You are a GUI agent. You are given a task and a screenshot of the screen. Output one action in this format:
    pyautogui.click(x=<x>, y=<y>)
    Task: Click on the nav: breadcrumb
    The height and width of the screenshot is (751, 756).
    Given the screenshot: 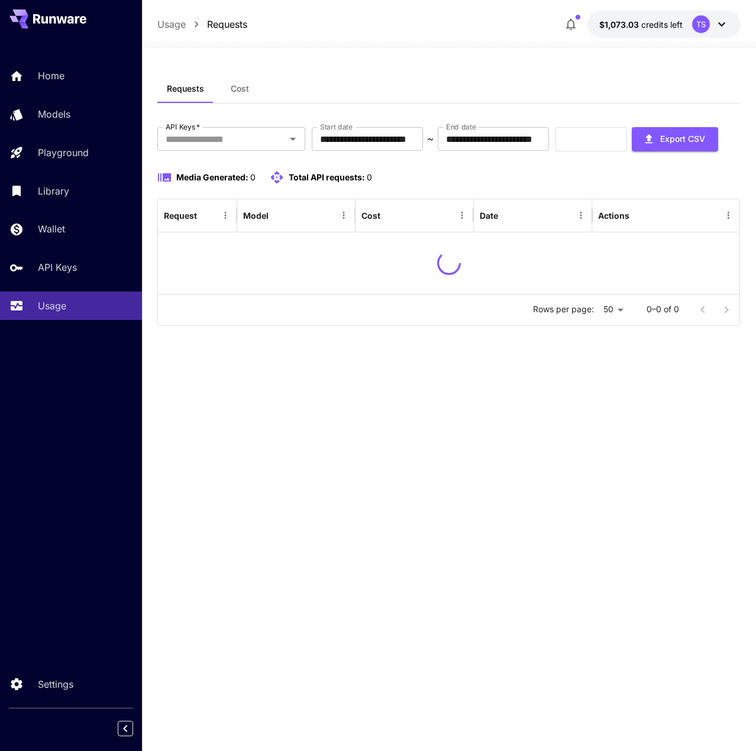 What is the action you would take?
    pyautogui.click(x=202, y=24)
    